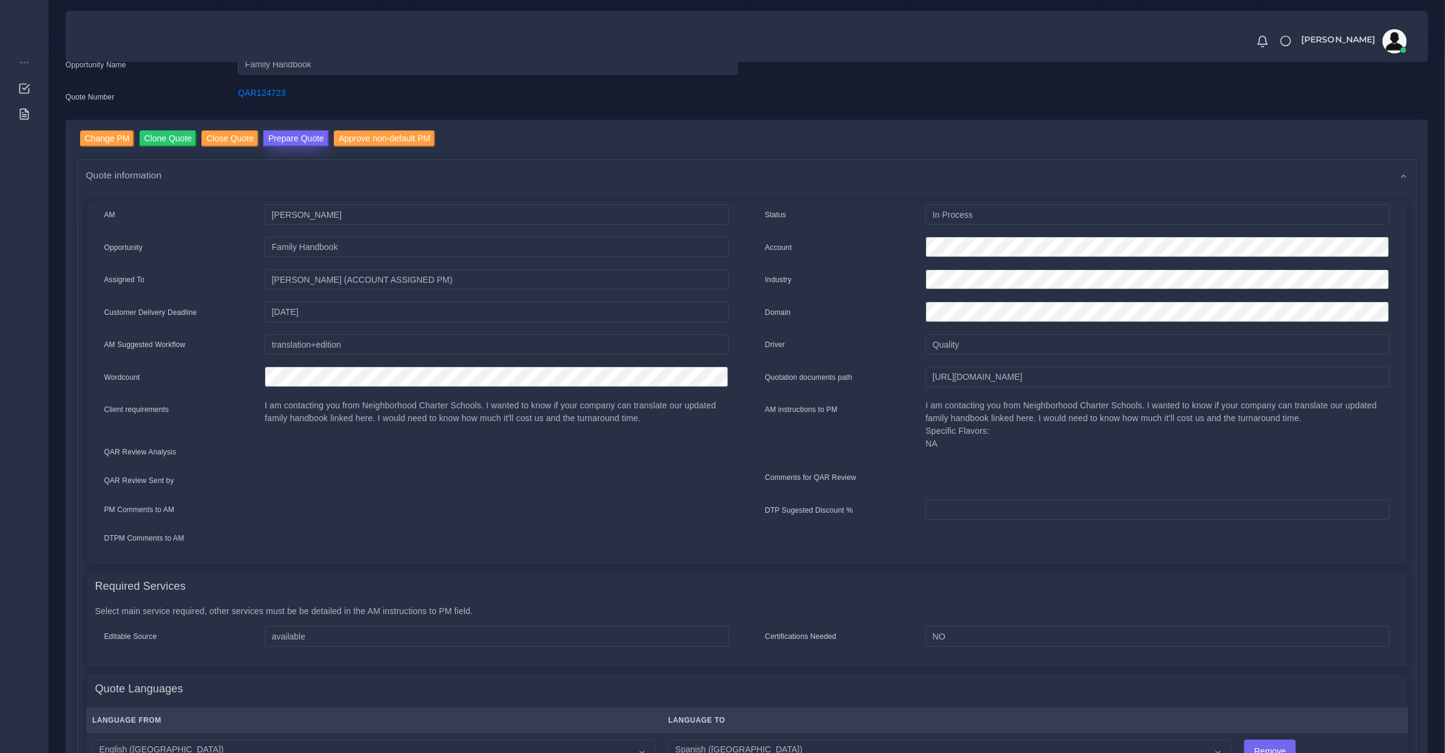  Describe the element at coordinates (107, 138) in the screenshot. I see `input: Change PM` at that location.